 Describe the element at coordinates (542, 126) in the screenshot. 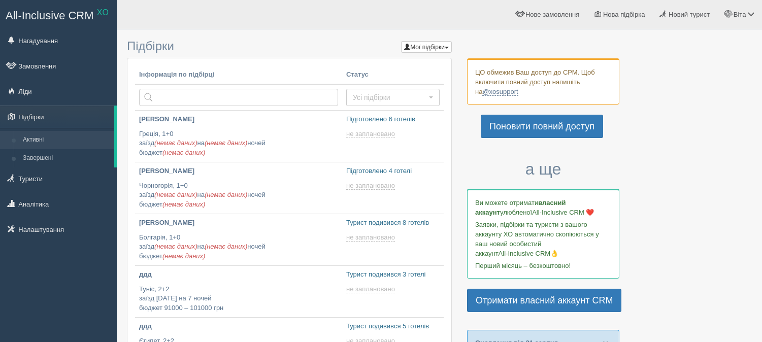

I see `a: Поновити повний доступ` at that location.